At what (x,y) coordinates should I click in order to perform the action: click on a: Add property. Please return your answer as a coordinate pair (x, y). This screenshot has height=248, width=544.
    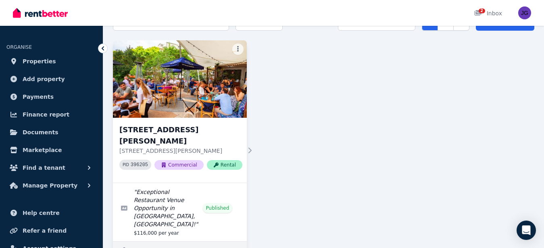
    Looking at the image, I should click on (51, 79).